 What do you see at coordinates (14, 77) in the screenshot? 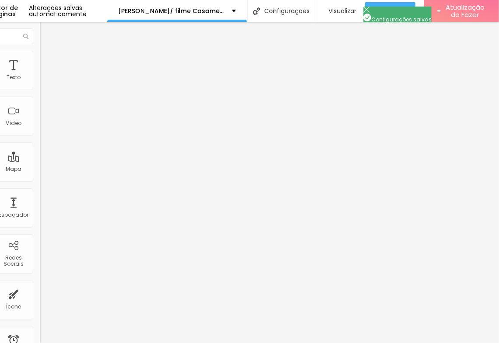
I see `font: Texto` at bounding box center [14, 77].